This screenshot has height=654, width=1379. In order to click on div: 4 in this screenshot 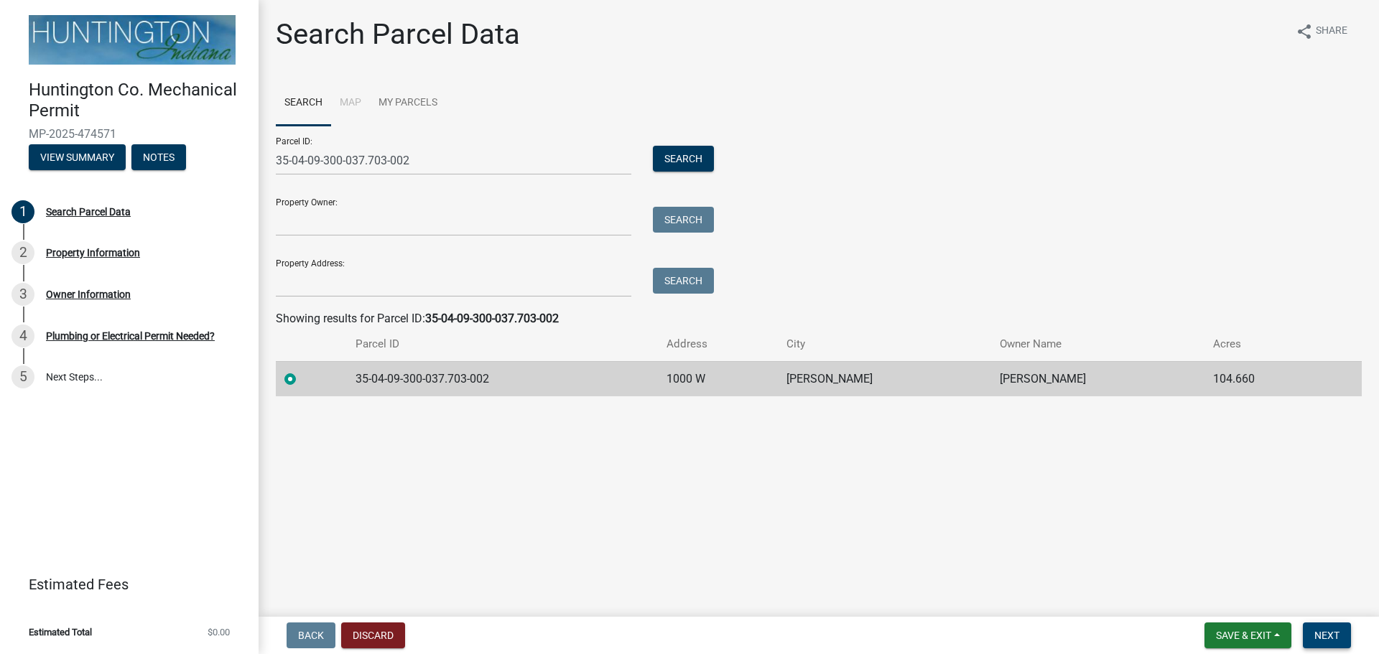, I will do `click(23, 336)`.